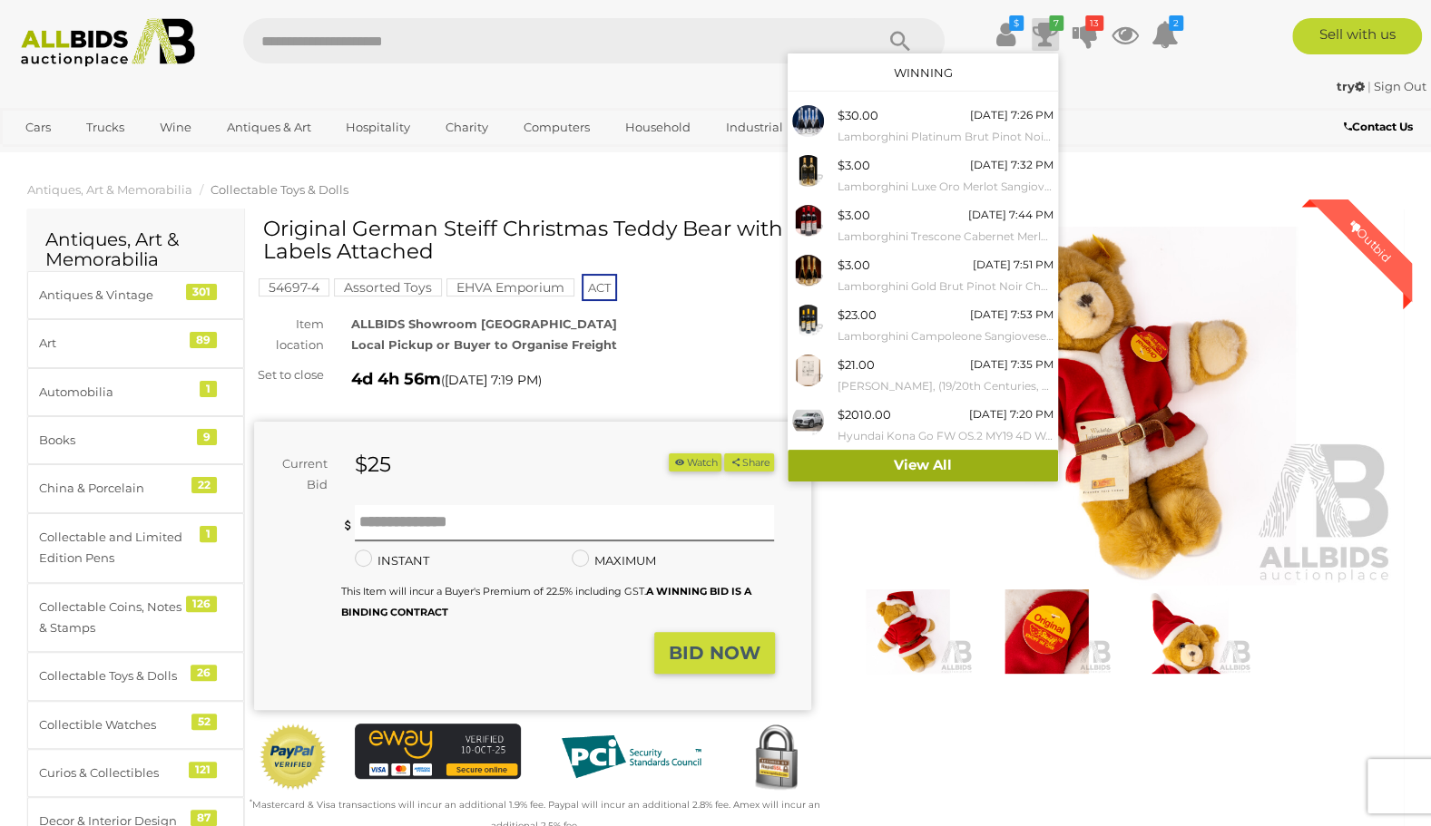 The image size is (1431, 826). I want to click on img: 52666-395a.jpg, so click(807, 270).